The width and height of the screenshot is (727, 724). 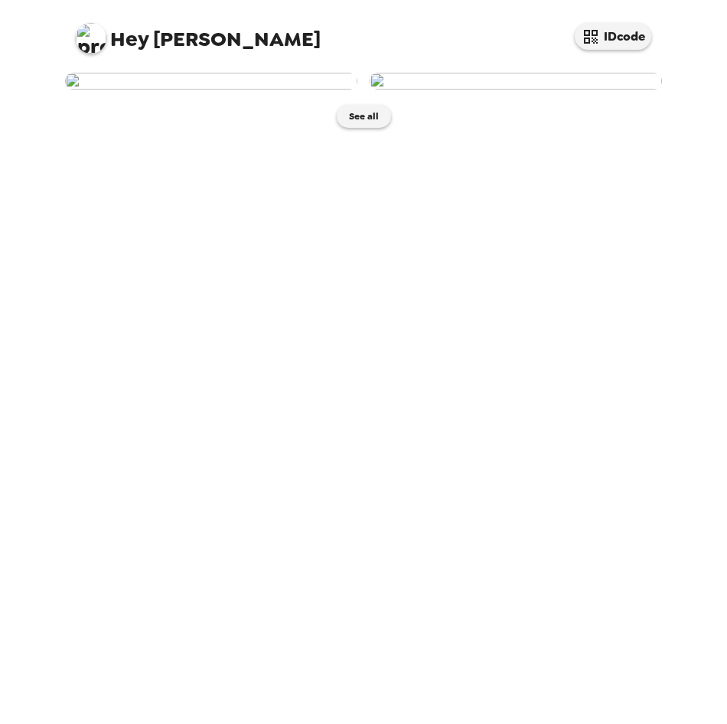 What do you see at coordinates (211, 81) in the screenshot?
I see `img: user-268639` at bounding box center [211, 81].